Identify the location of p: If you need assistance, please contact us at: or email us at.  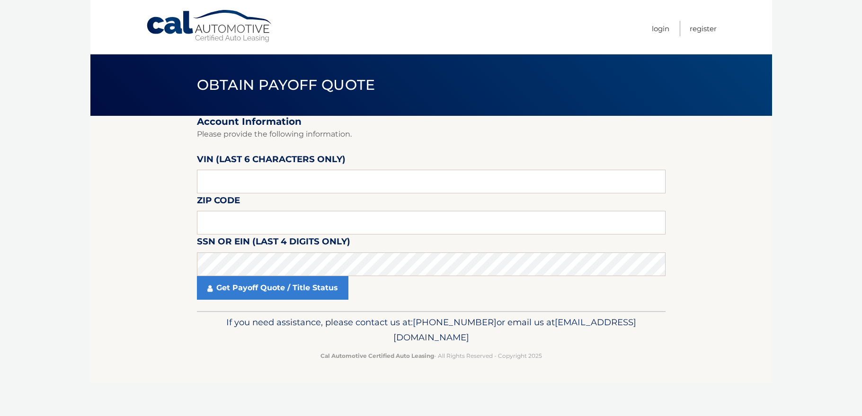
(431, 330).